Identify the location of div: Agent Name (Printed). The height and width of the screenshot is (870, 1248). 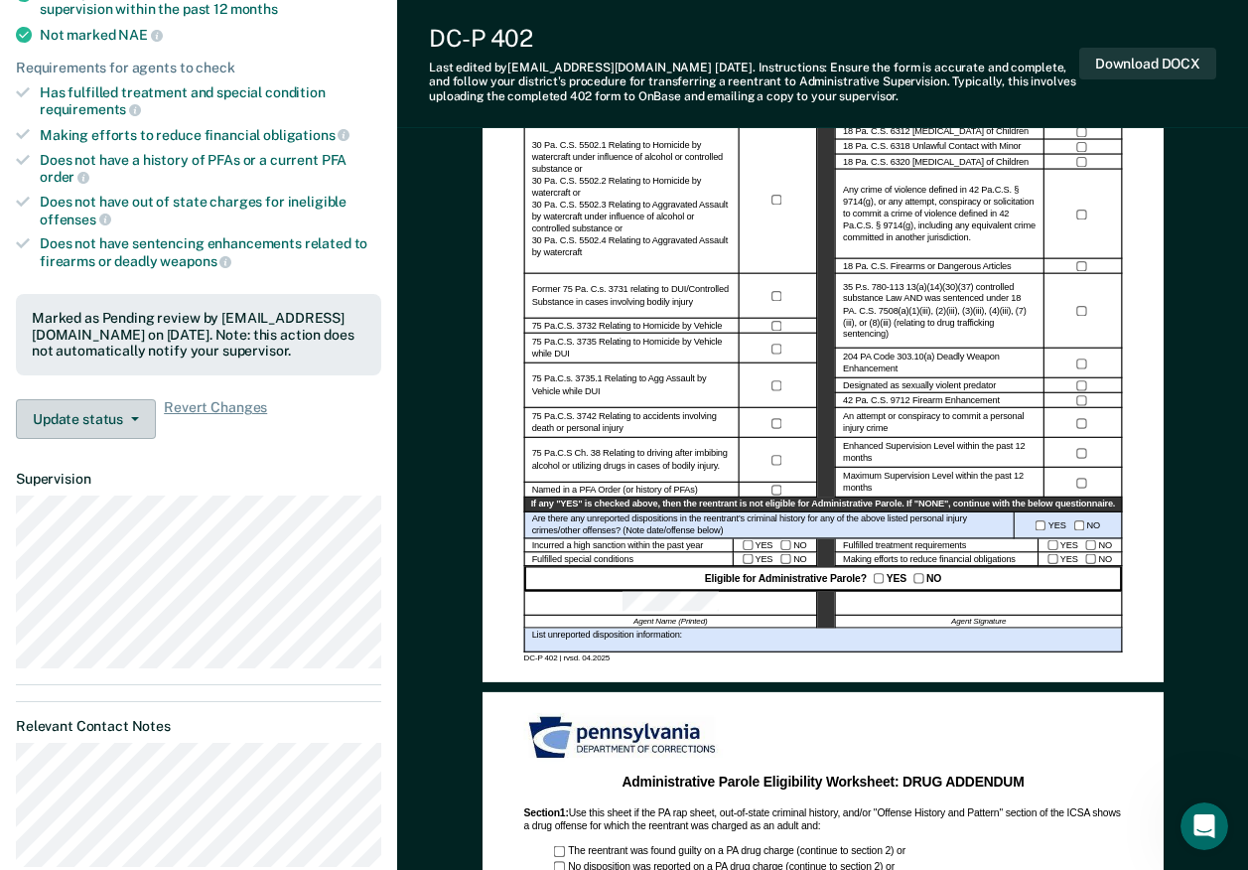
(669, 622).